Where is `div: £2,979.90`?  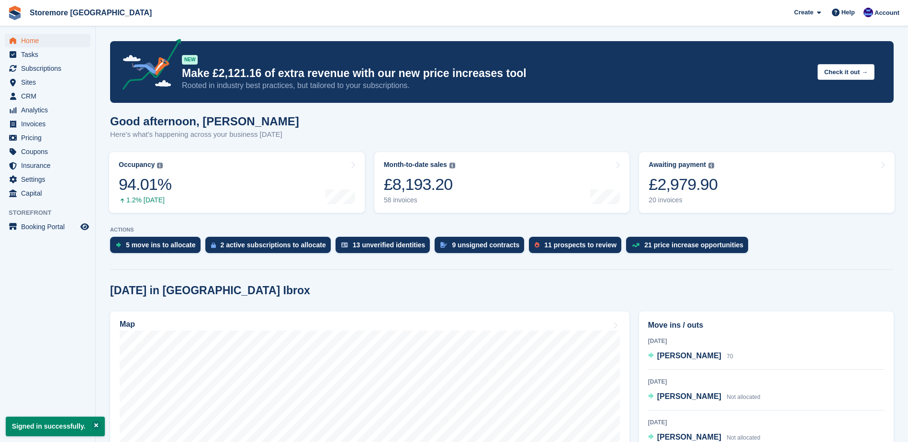 div: £2,979.90 is located at coordinates (683, 184).